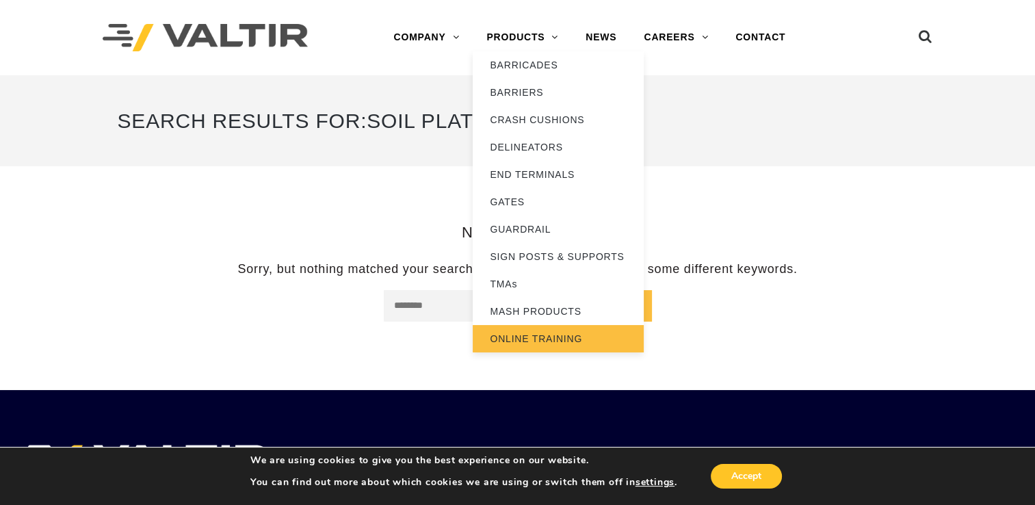 The width and height of the screenshot is (1035, 505). What do you see at coordinates (464, 460) in the screenshot?
I see `p: We are using cookies to give you the best experience on our website.` at bounding box center [464, 460].